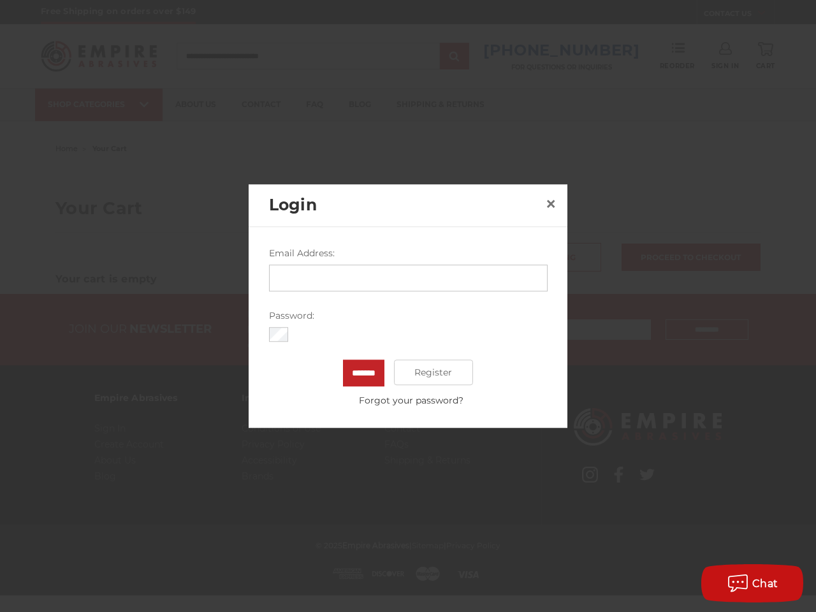  What do you see at coordinates (411, 400) in the screenshot?
I see `a: Forgot your password?` at bounding box center [411, 400].